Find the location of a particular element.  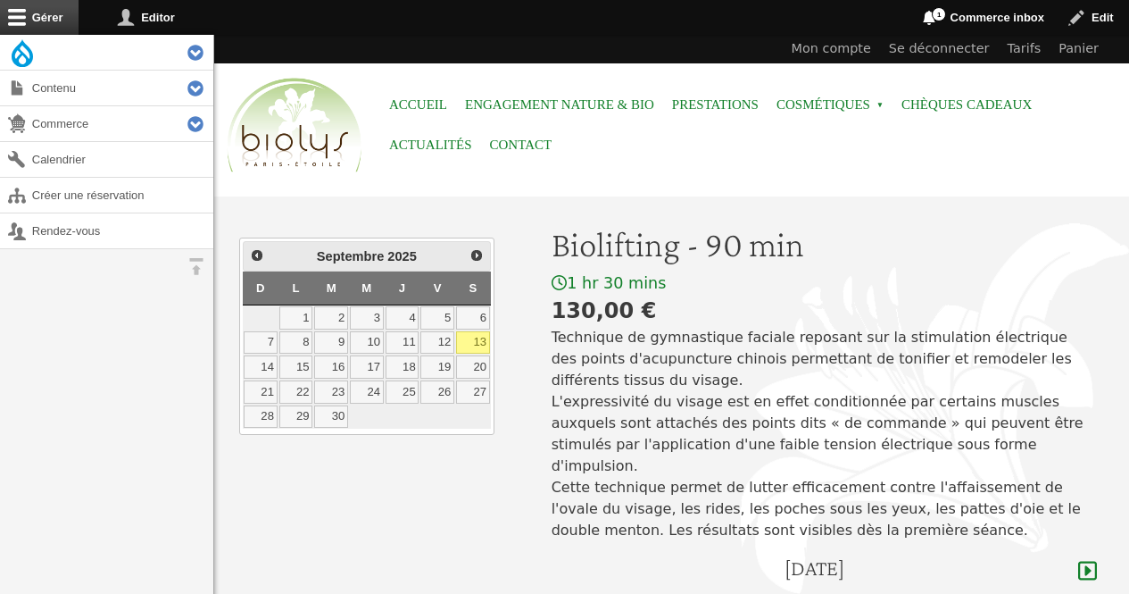

span: Vendredi is located at coordinates (437, 287).